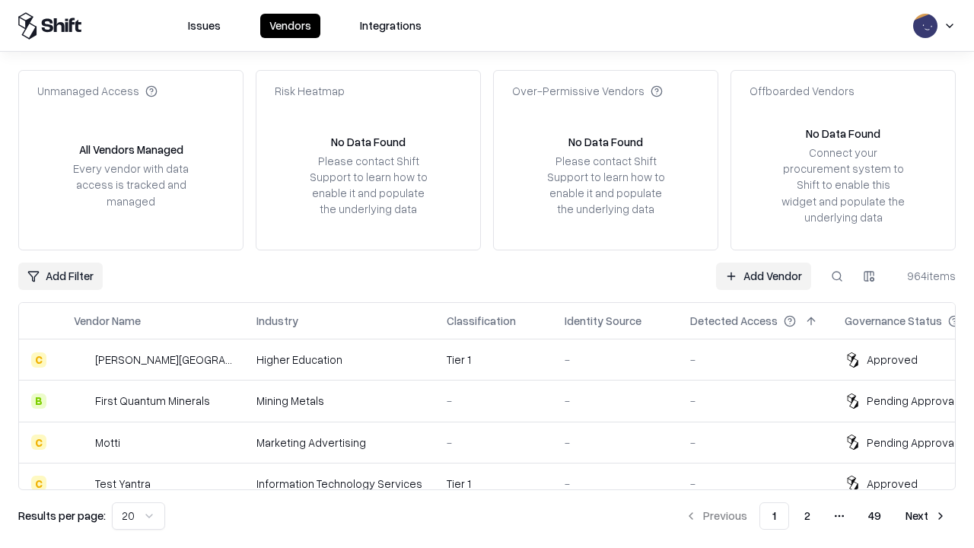 Image resolution: width=974 pixels, height=548 pixels. Describe the element at coordinates (808, 516) in the screenshot. I see `button: 2` at that location.